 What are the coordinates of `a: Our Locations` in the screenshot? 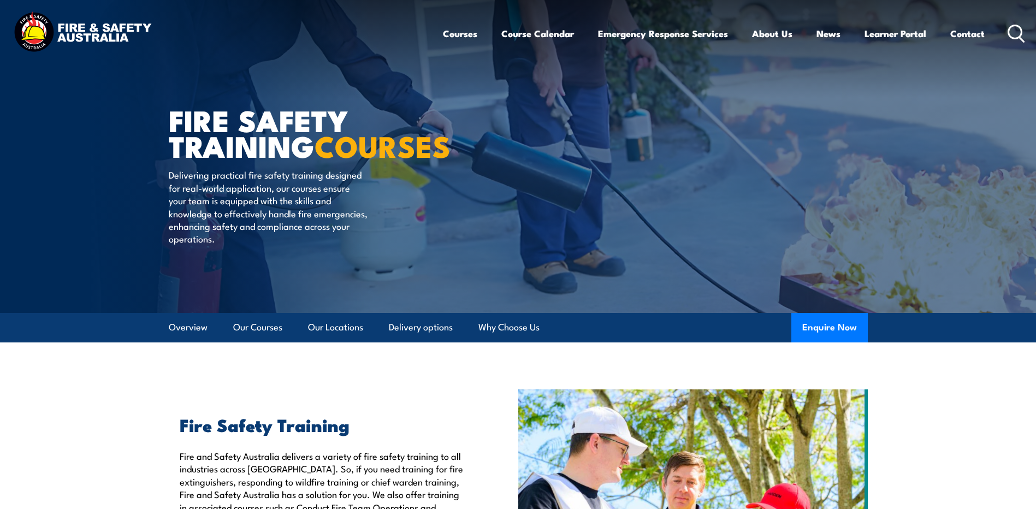 It's located at (335, 327).